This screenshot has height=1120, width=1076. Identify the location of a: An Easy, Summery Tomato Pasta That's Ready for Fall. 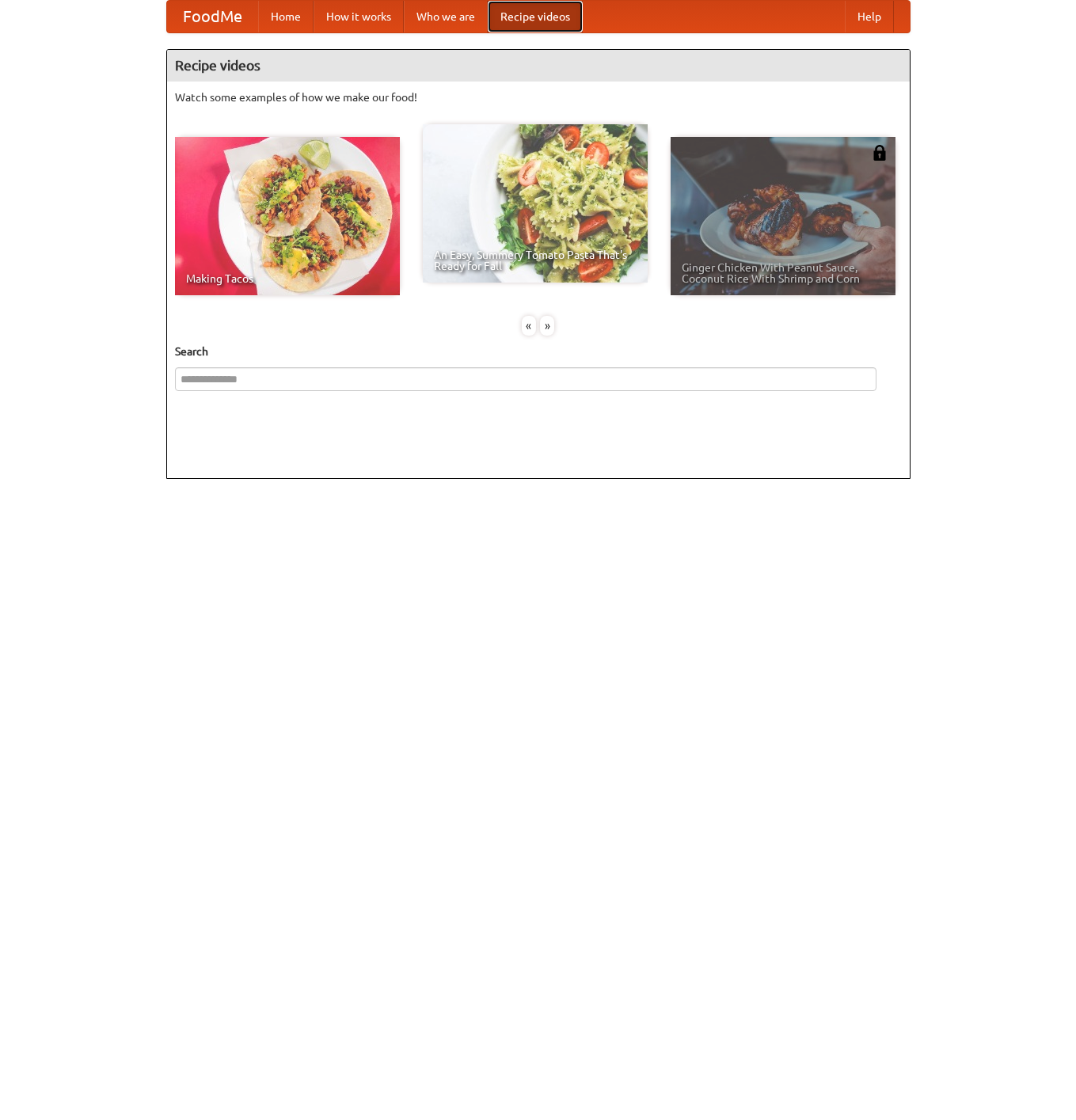
(535, 204).